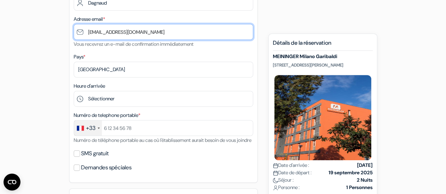  What do you see at coordinates (12, 182) in the screenshot?
I see `button: Ouvrir le widget CMP` at bounding box center [12, 182].